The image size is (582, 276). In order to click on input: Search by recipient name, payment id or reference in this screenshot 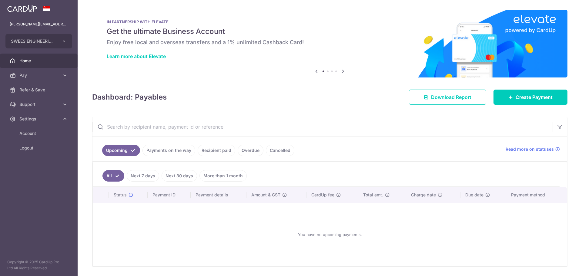, I will do `click(323, 127)`.